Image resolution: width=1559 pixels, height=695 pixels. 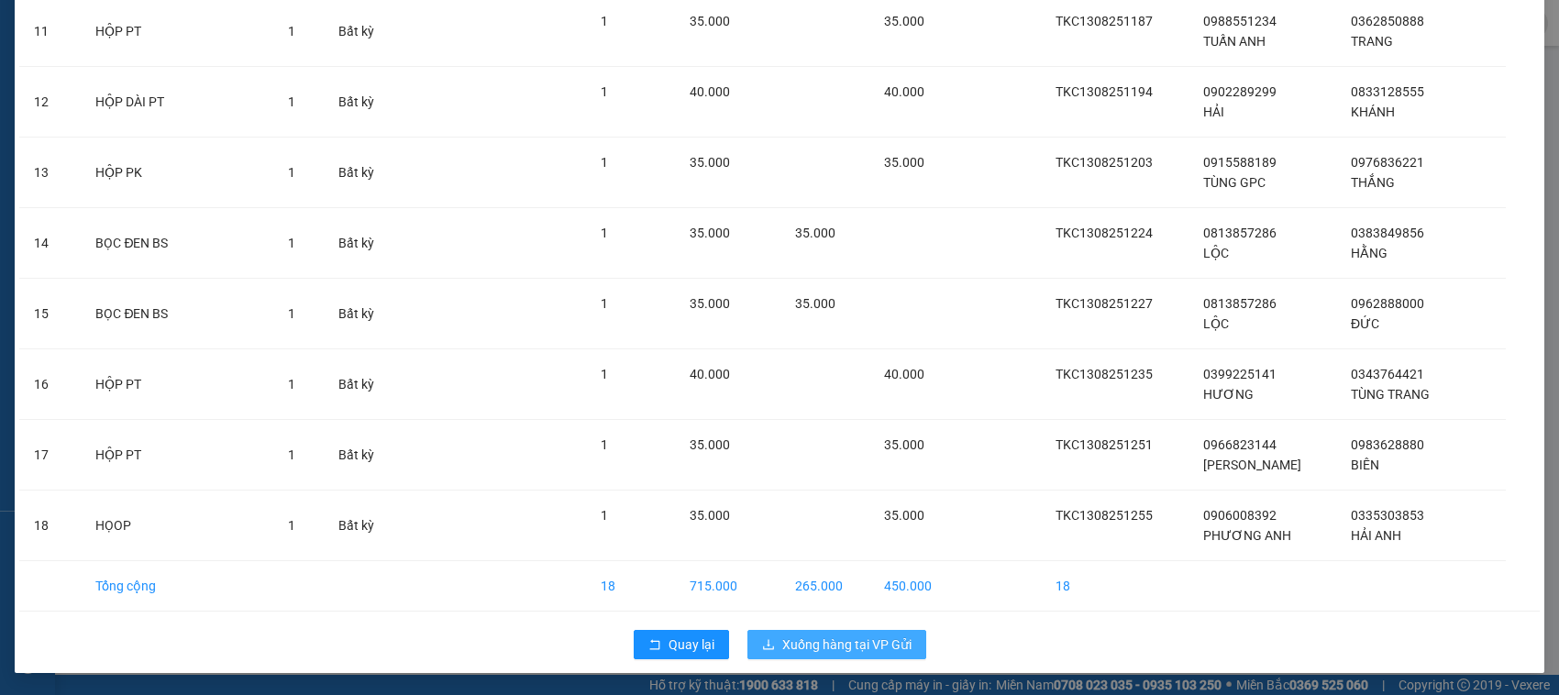 What do you see at coordinates (1373, 183) in the screenshot?
I see `span: THẮNG` at bounding box center [1373, 183].